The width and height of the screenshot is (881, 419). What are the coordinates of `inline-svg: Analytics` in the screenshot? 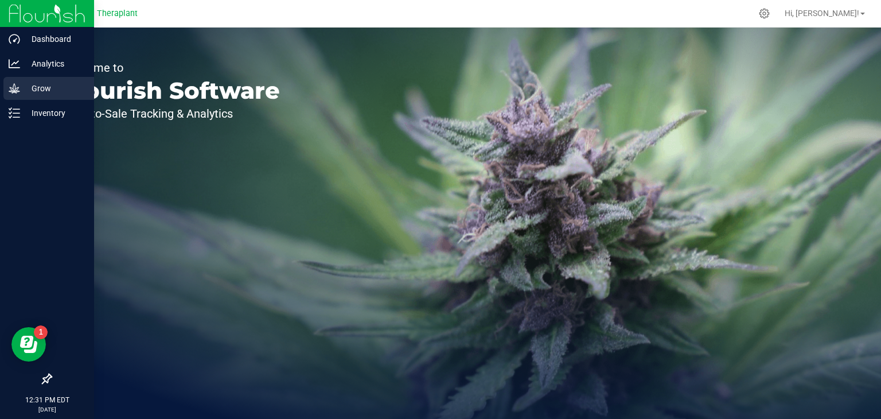 It's located at (14, 64).